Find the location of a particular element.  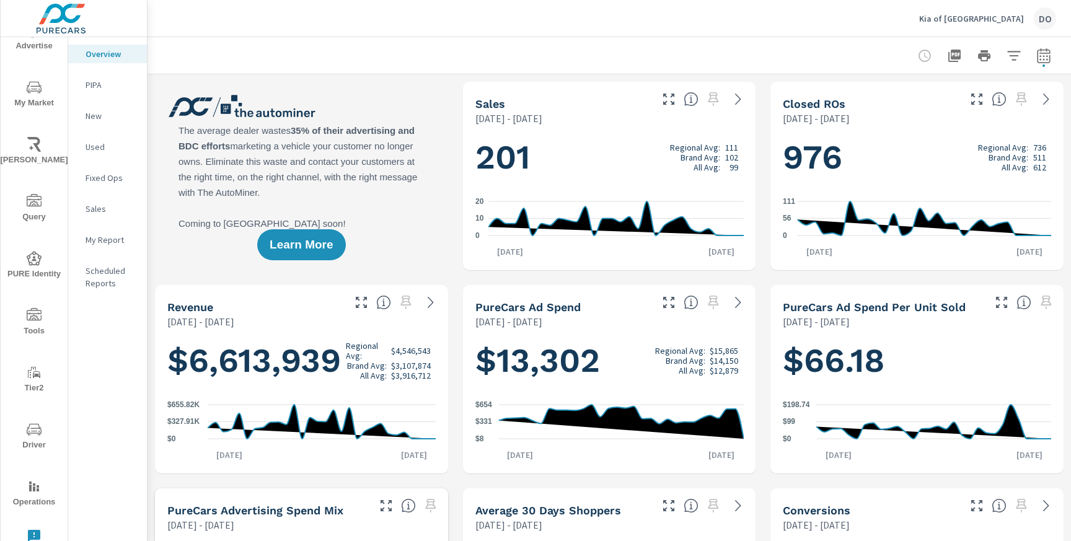

span: Total sales revenue over the selected date range. [Source: This data is sourced from the dealer’s... is located at coordinates (384, 302).